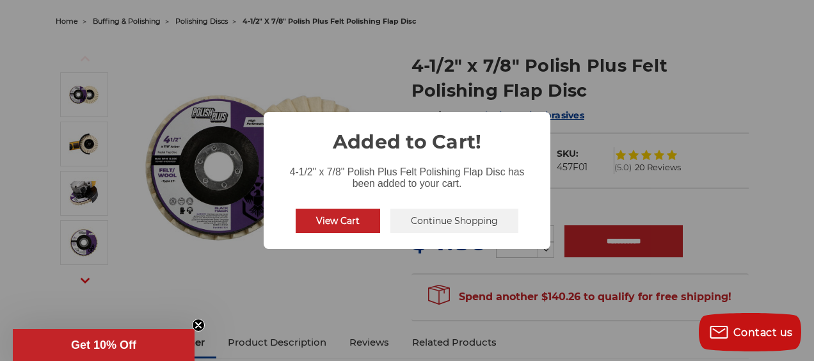 The height and width of the screenshot is (361, 814). Describe the element at coordinates (198, 325) in the screenshot. I see `button: Close teaser` at that location.